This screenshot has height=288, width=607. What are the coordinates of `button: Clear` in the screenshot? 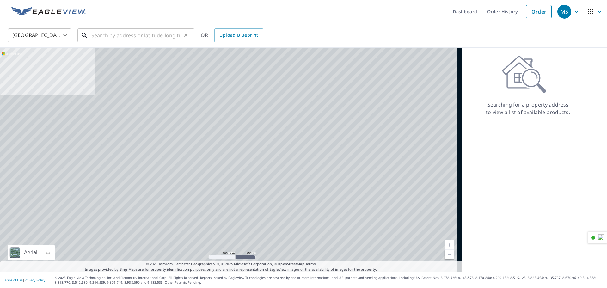 It's located at (186, 35).